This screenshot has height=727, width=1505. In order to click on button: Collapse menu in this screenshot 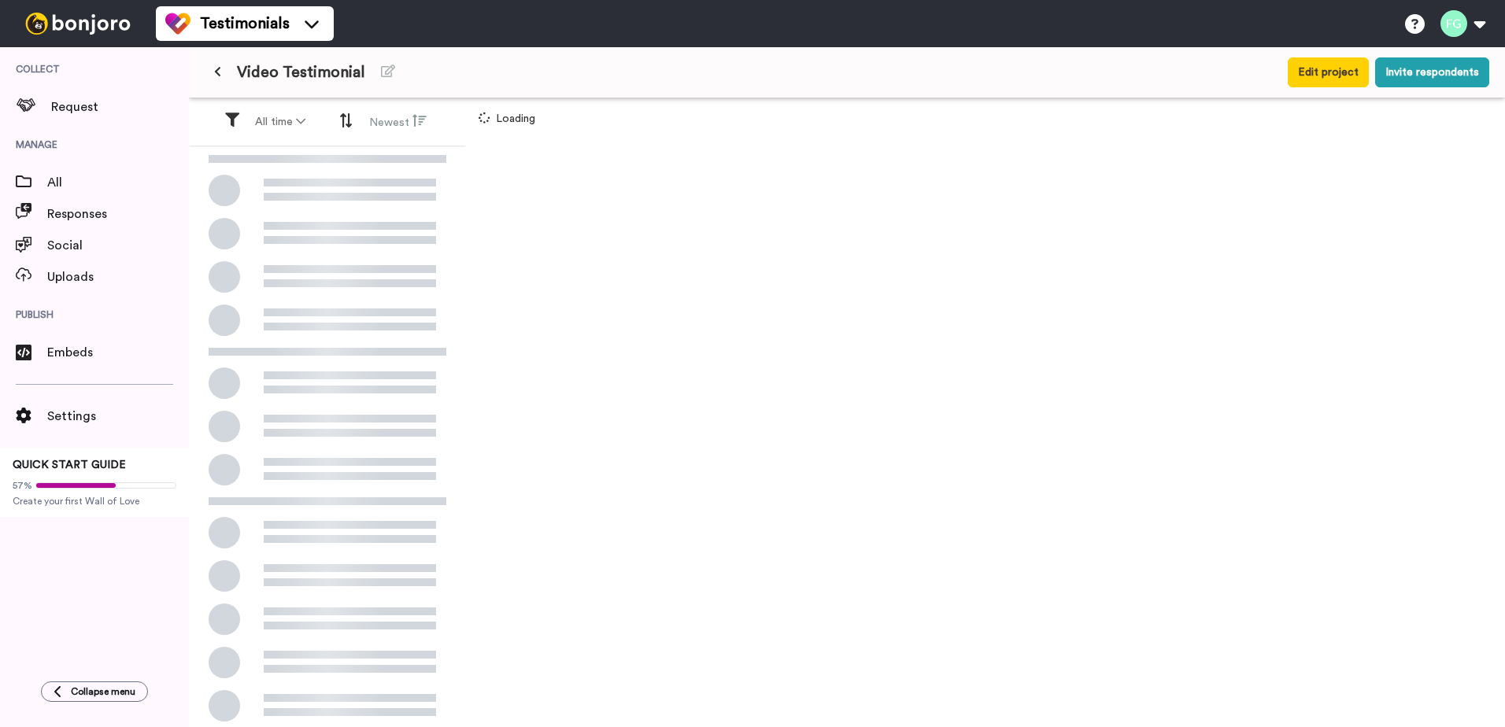, I will do `click(94, 692)`.